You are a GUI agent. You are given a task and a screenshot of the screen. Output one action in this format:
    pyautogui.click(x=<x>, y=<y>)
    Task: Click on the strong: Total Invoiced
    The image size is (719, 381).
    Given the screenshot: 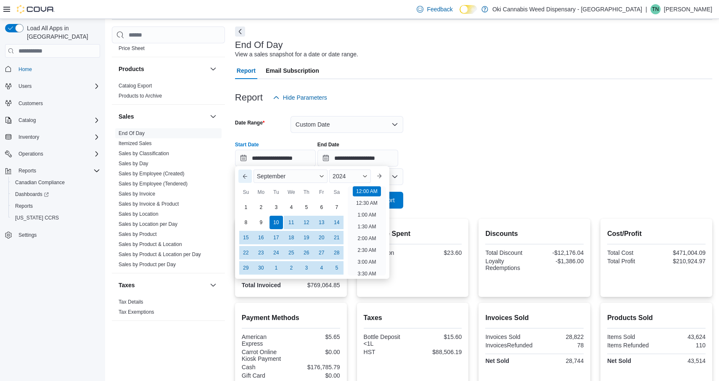 What is the action you would take?
    pyautogui.click(x=261, y=285)
    